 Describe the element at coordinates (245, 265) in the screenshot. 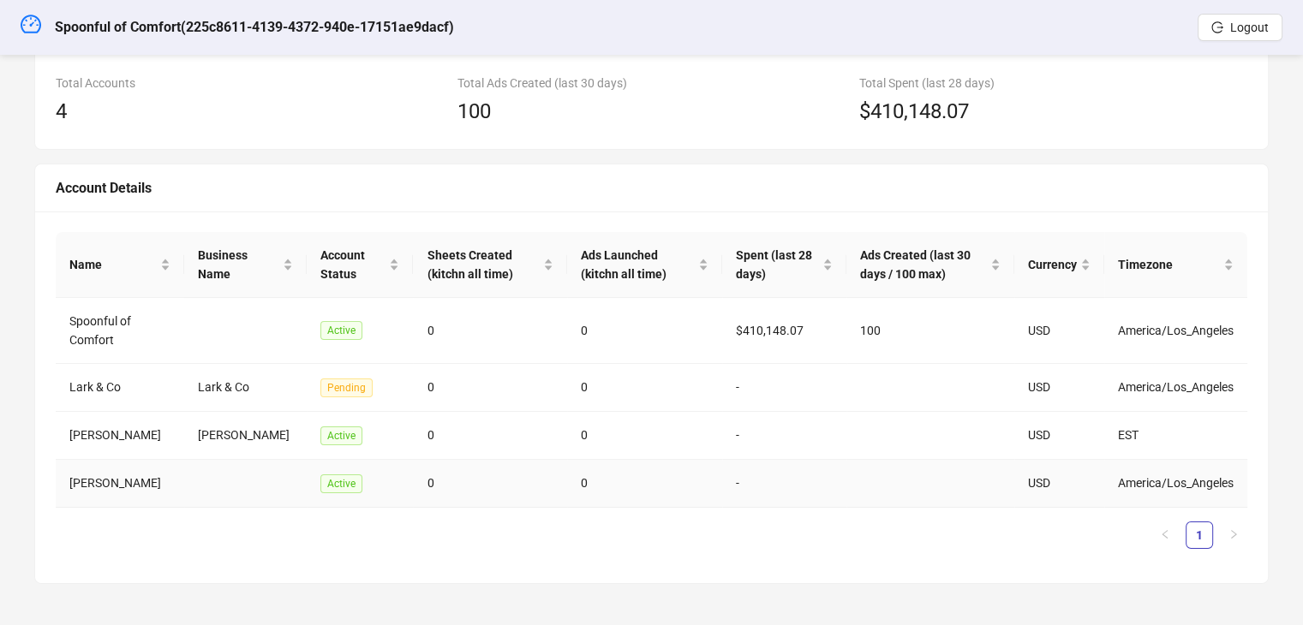

I see `th: Business Name` at that location.